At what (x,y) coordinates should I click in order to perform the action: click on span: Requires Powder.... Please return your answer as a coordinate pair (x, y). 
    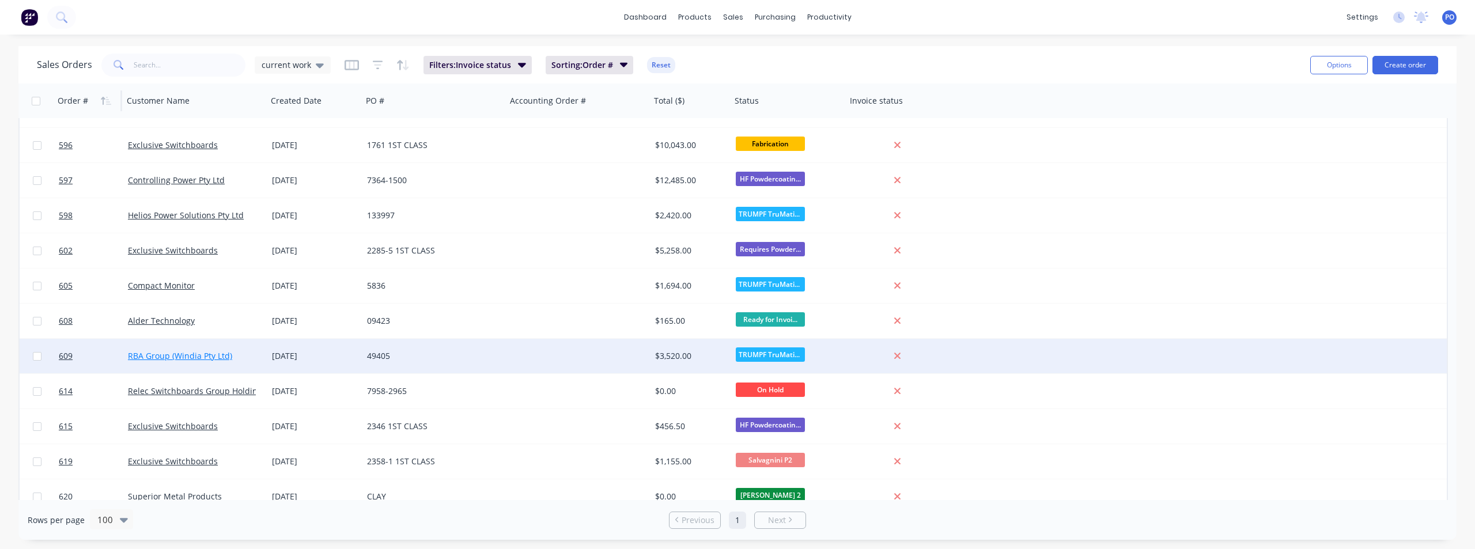
    Looking at the image, I should click on (771, 249).